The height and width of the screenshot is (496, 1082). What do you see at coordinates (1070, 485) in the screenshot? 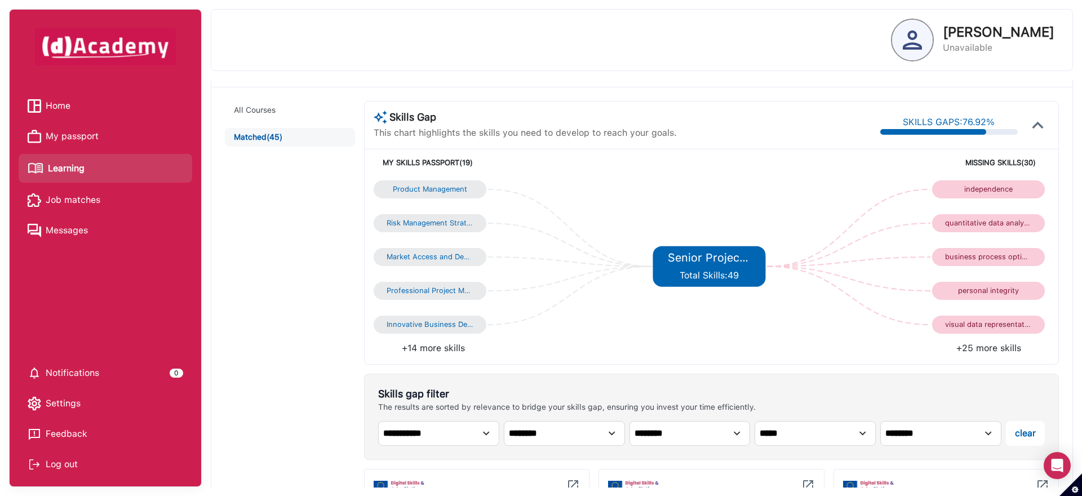
I see `button: Set cookie preferences` at bounding box center [1070, 485].